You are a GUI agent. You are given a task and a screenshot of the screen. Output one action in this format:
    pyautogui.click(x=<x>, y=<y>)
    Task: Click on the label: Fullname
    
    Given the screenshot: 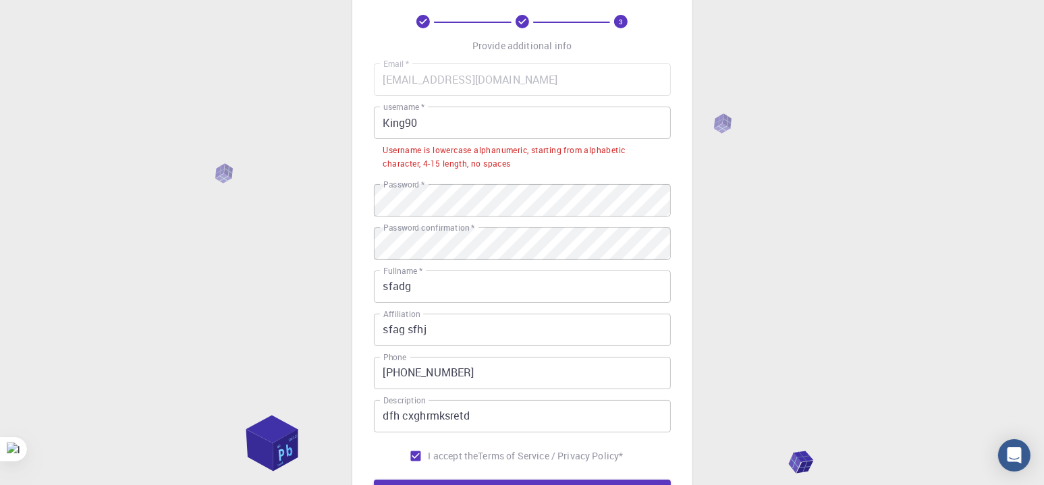 What is the action you would take?
    pyautogui.click(x=403, y=271)
    